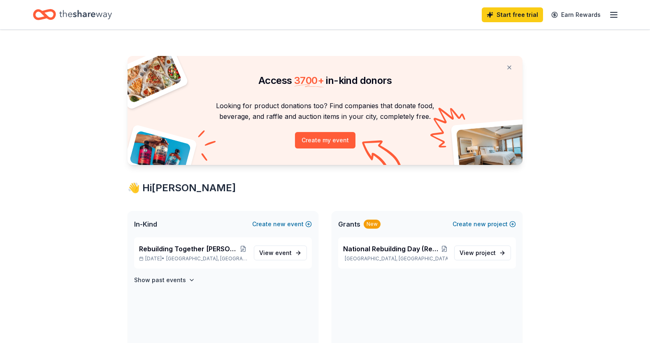 The image size is (650, 343). I want to click on button: Createnewevent, so click(282, 224).